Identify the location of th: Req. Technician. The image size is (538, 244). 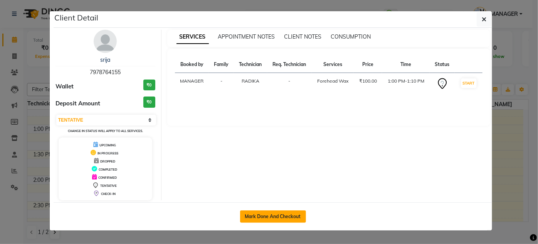
(290, 64).